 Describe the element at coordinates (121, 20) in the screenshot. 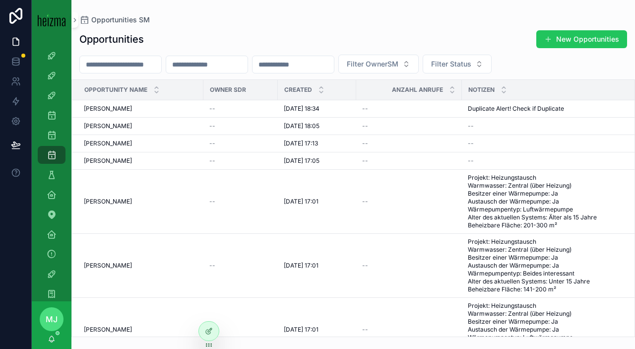

I see `span: Opportunities SM` at that location.